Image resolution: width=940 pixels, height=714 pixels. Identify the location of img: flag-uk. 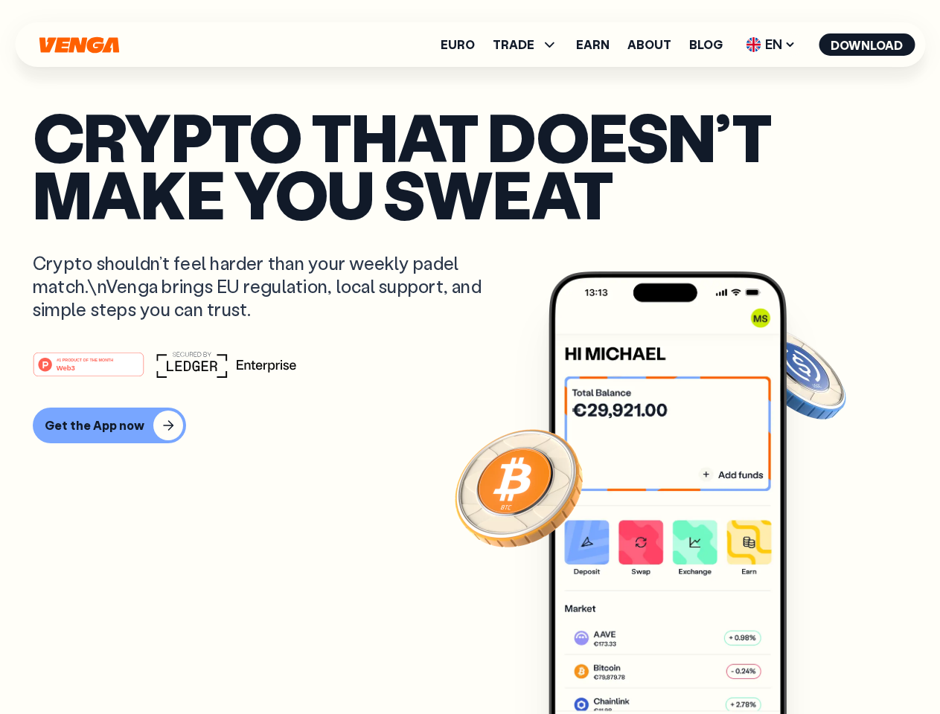
(753, 45).